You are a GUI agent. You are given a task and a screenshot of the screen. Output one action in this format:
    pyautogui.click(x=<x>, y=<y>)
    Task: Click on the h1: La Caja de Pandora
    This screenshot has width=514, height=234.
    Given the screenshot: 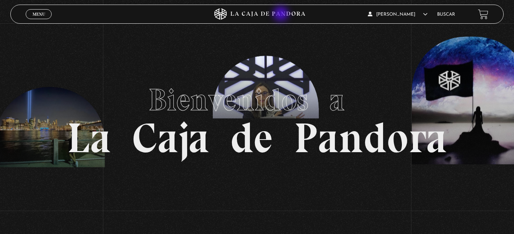 What is the action you would take?
    pyautogui.click(x=257, y=117)
    